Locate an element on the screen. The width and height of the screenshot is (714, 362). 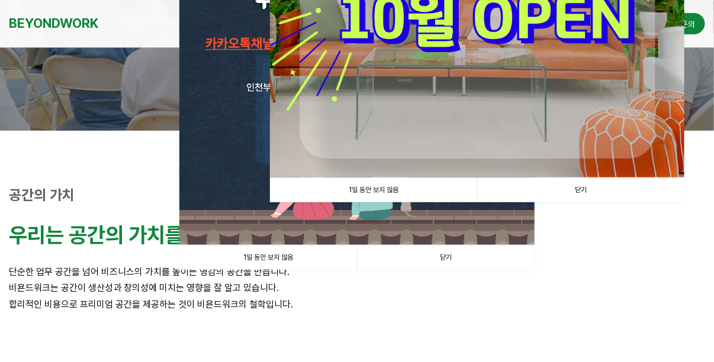
p: 단순한 업무 공간을 넘어 비즈니스의 가치를 높이는 영감의 공간을 만듭니다. is located at coordinates (357, 272).